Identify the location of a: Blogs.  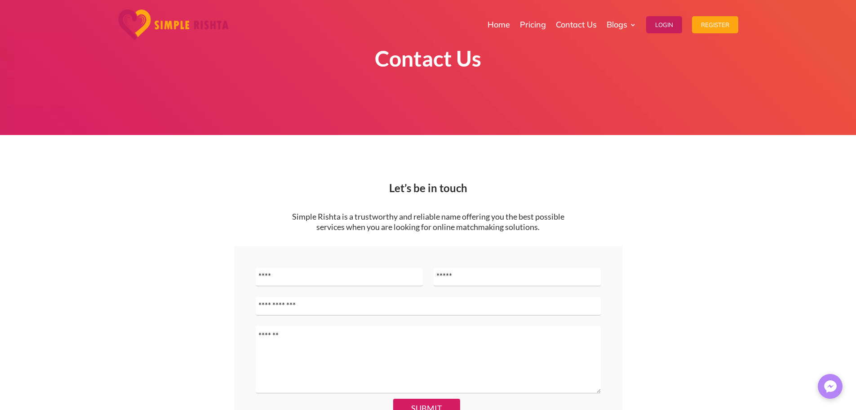
(622, 25).